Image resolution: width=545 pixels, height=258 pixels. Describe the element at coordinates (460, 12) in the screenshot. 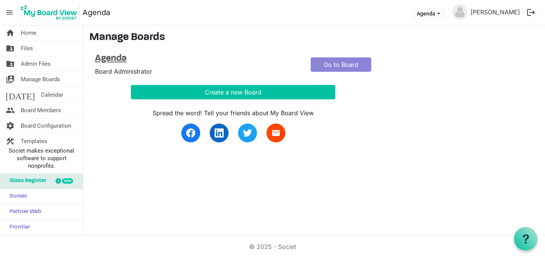

I see `img: no-profile-picture.svg` at that location.